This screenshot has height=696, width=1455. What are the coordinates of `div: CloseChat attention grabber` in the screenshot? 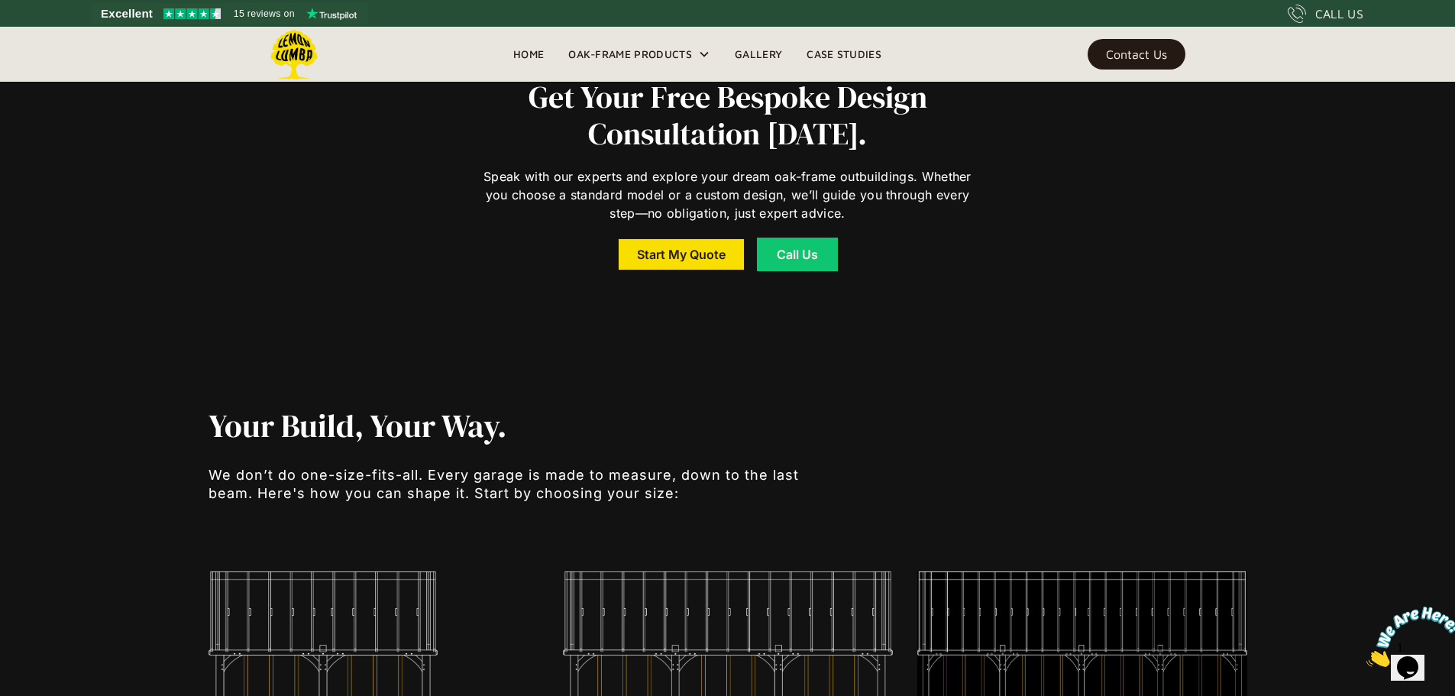 It's located at (47, 36).